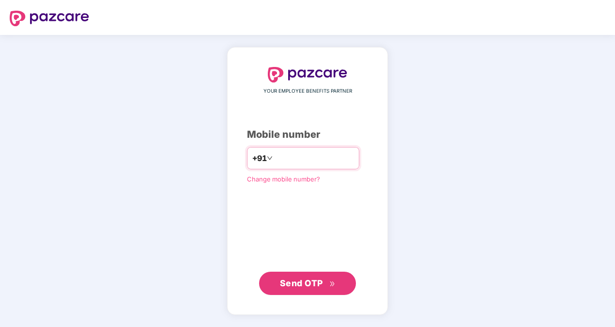 This screenshot has height=327, width=615. I want to click on a: Change mobile number?, so click(283, 179).